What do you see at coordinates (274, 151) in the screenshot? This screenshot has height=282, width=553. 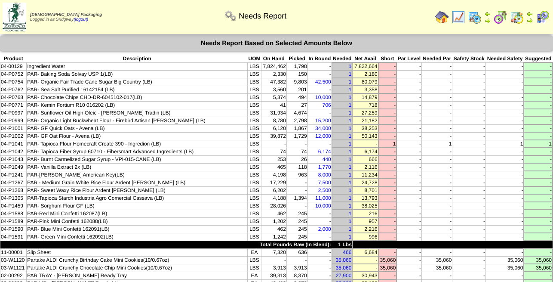 I see `td: 74` at bounding box center [274, 151].